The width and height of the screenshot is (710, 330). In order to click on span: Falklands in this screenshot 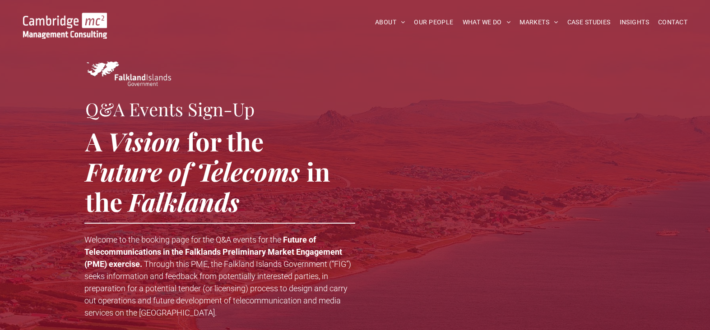, I will do `click(184, 201)`.